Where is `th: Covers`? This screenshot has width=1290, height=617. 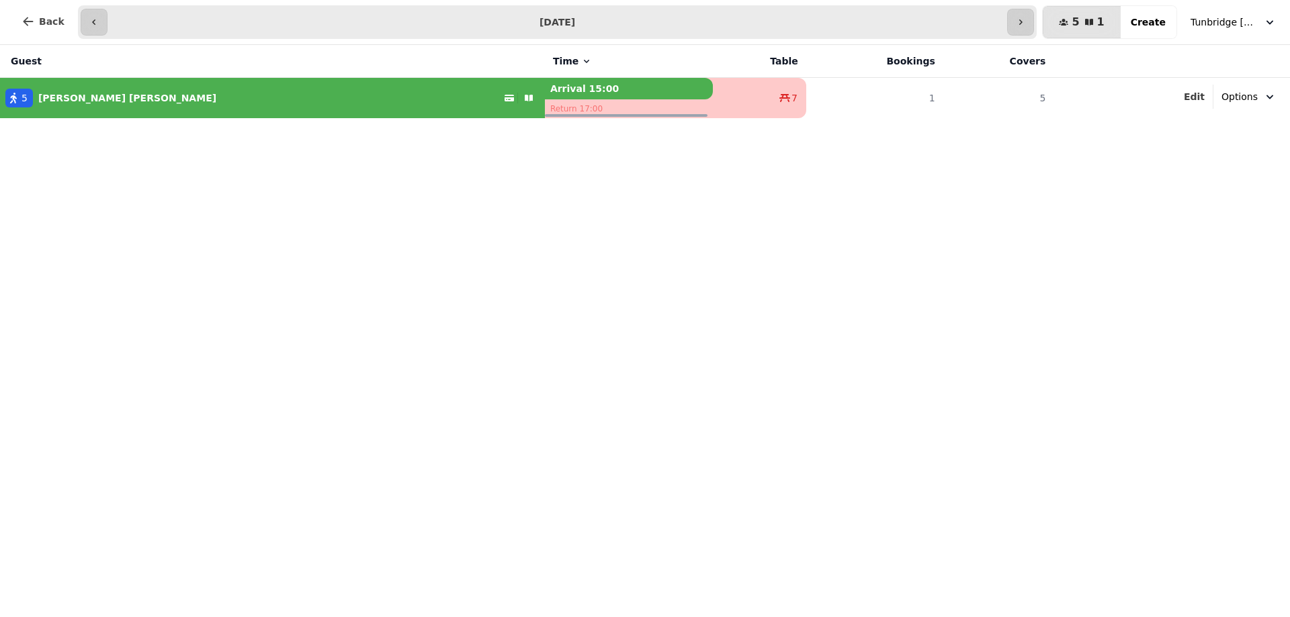
th: Covers is located at coordinates (998, 61).